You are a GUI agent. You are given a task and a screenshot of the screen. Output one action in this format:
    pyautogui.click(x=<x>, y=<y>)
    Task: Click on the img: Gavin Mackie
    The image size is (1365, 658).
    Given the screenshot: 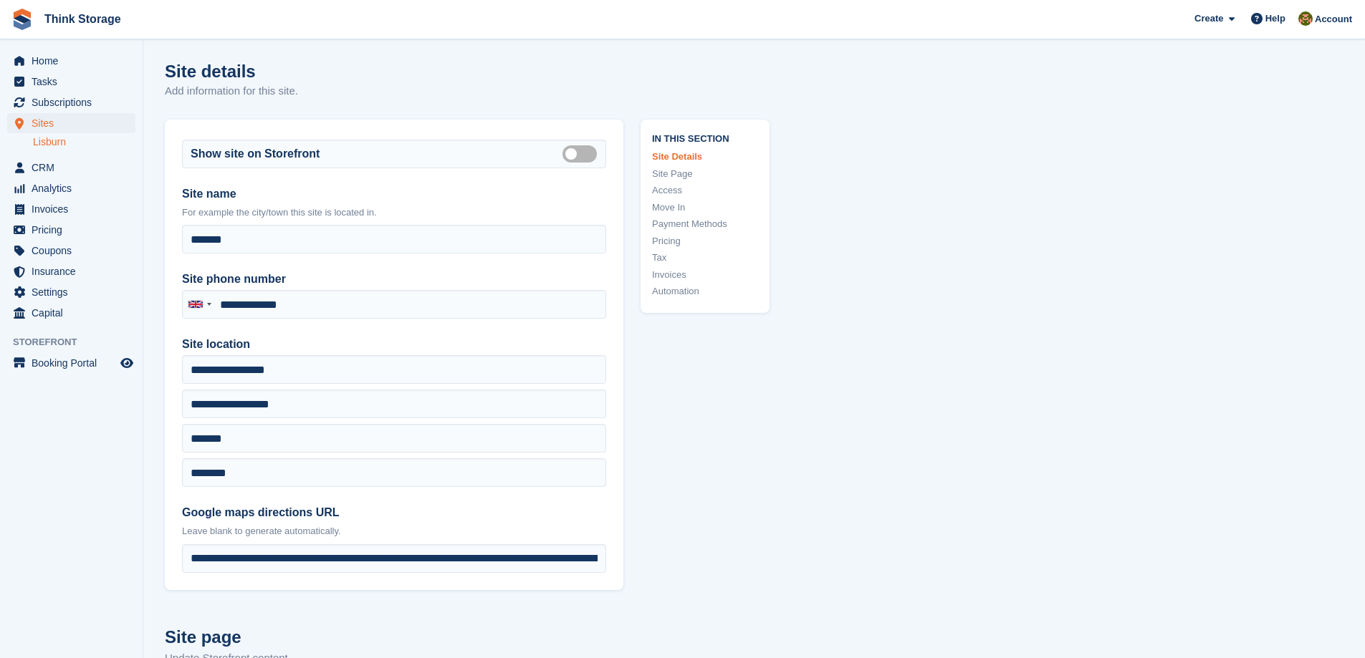 What is the action you would take?
    pyautogui.click(x=1305, y=19)
    